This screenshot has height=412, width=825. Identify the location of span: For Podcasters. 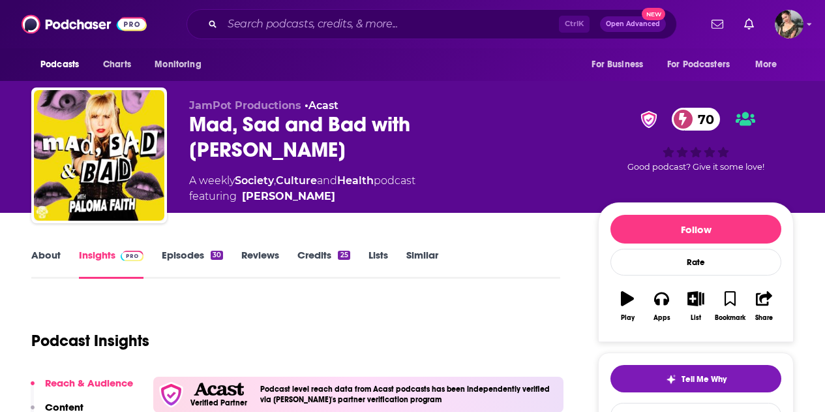
(699, 65).